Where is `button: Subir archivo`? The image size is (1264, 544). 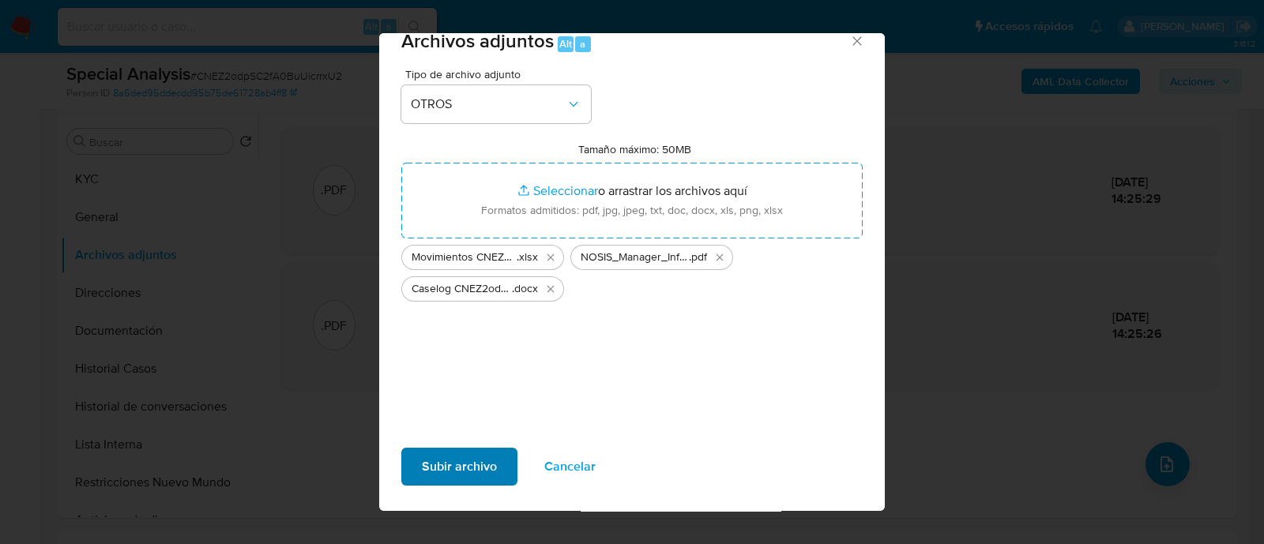
button: Subir archivo is located at coordinates (459, 467).